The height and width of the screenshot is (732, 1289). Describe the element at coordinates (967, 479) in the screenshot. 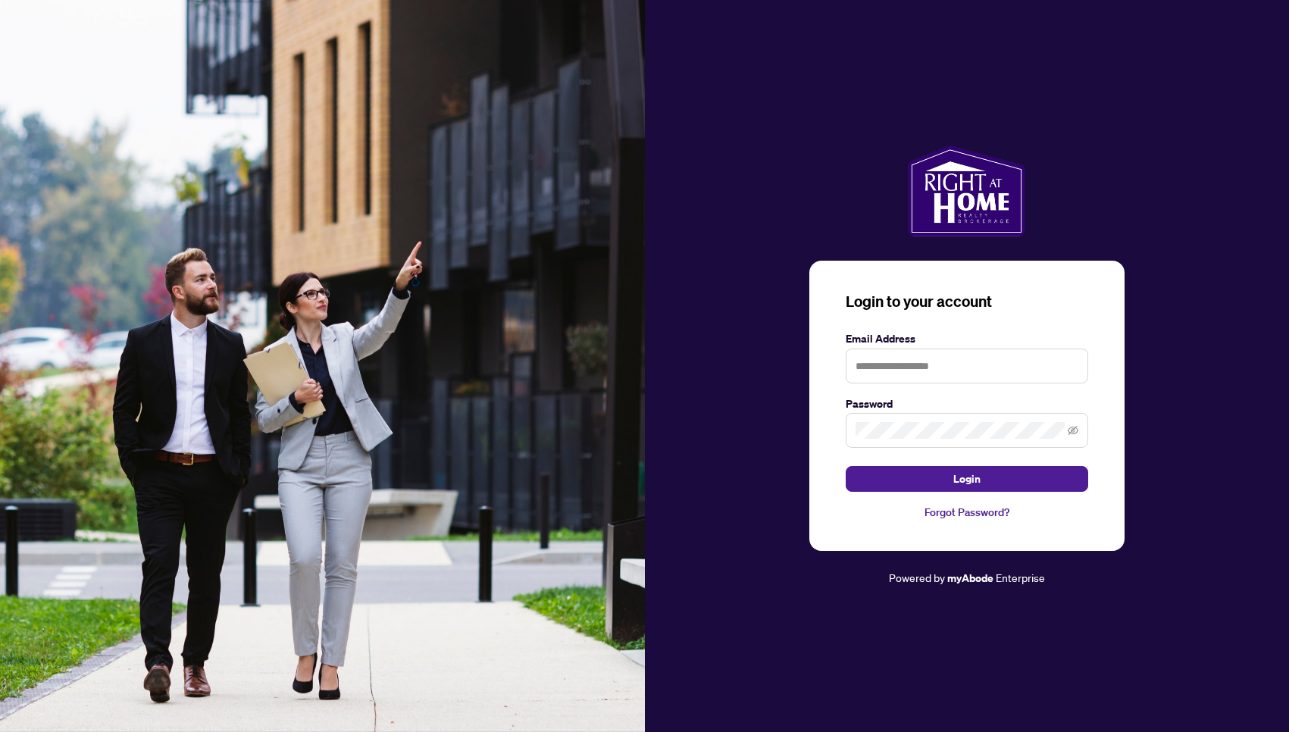

I see `button: Login` at that location.